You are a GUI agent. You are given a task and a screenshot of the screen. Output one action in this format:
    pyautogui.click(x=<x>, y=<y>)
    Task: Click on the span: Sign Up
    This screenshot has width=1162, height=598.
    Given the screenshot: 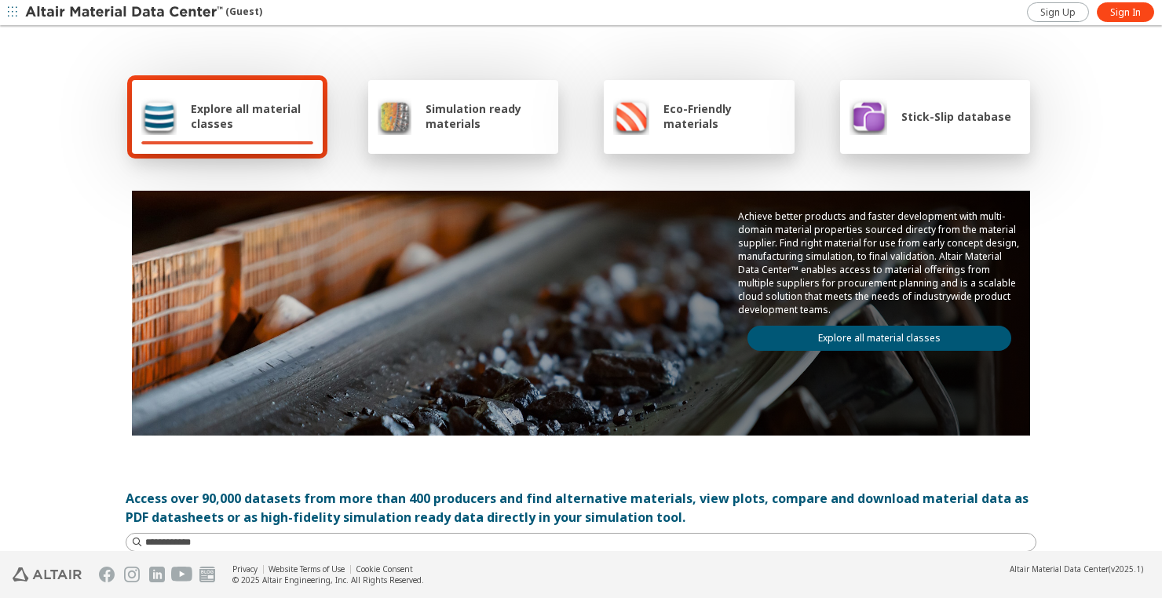 What is the action you would take?
    pyautogui.click(x=1057, y=13)
    